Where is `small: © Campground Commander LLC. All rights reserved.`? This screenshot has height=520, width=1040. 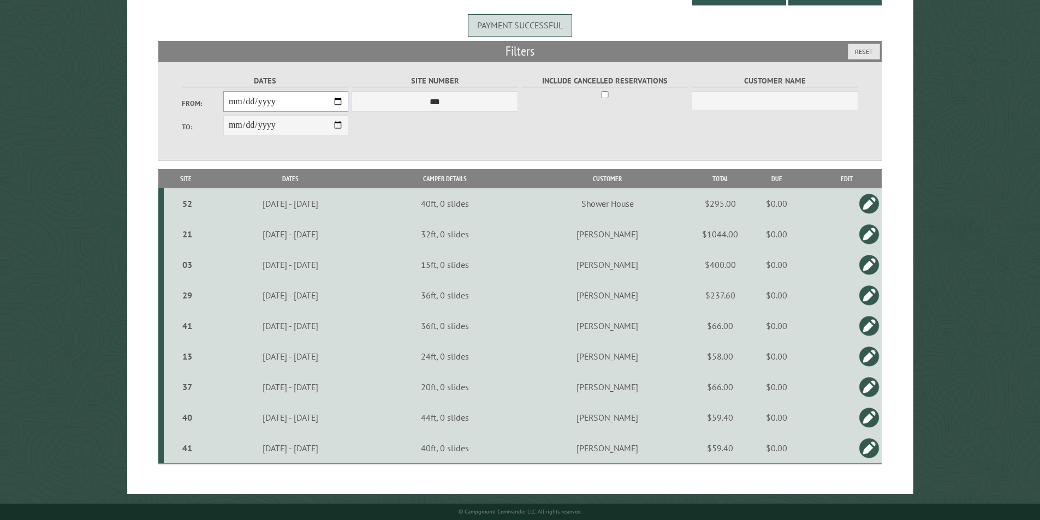 small: © Campground Commander LLC. All rights reserved. is located at coordinates (520, 511).